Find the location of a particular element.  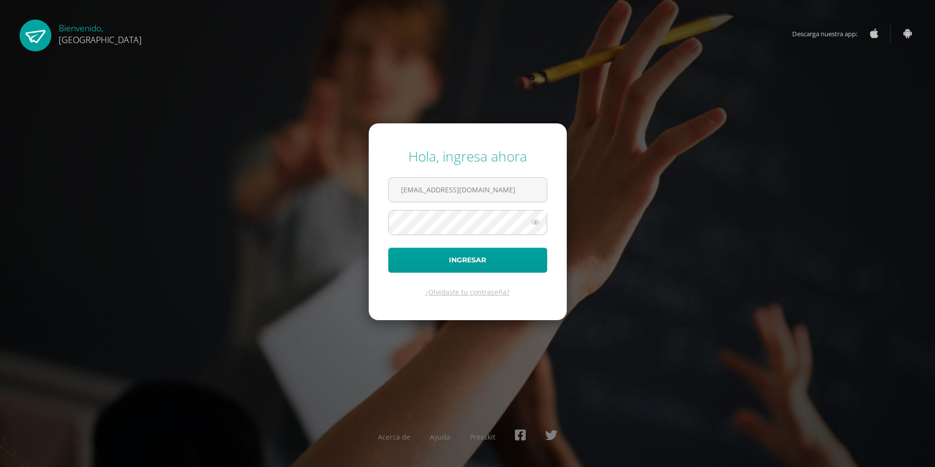

span: Descarga nuestra app: is located at coordinates (829, 34).